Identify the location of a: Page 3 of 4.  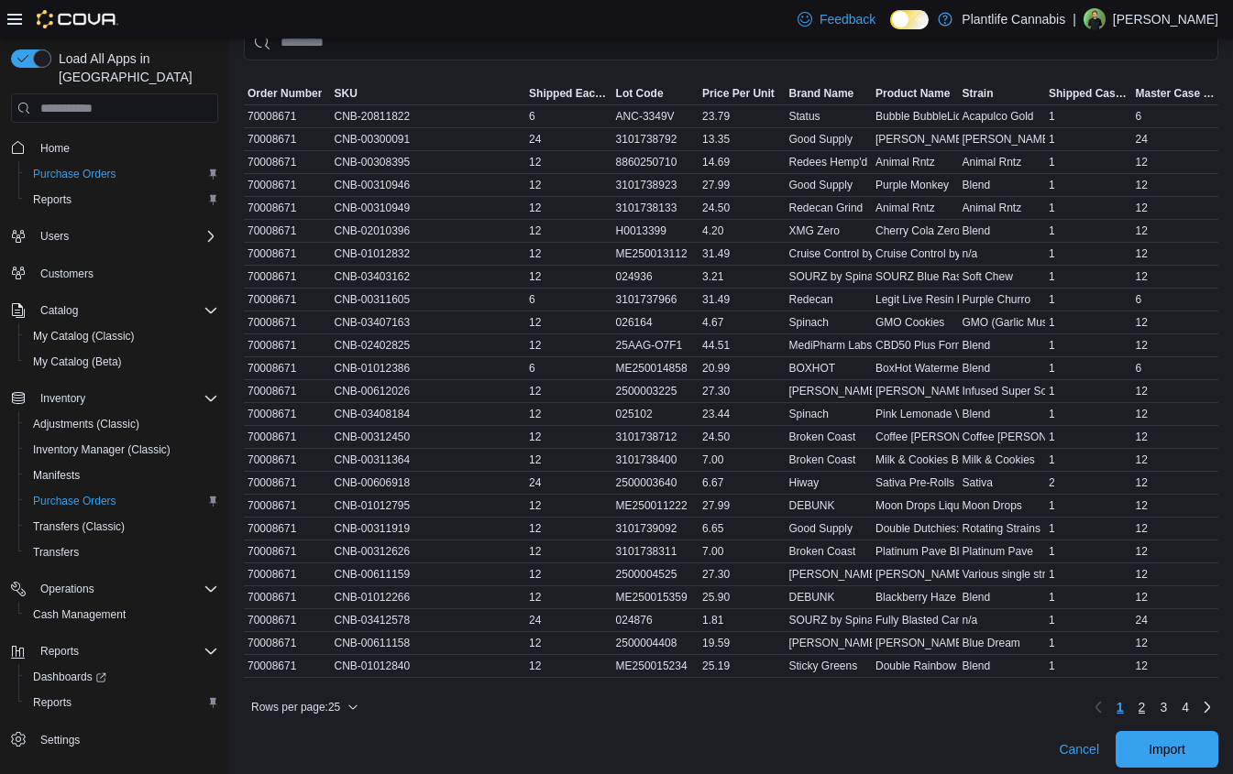
(1163, 708).